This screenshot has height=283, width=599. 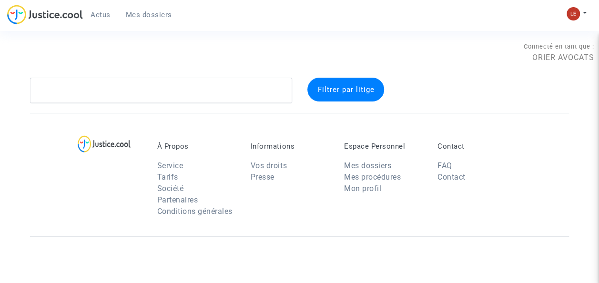 What do you see at coordinates (104, 144) in the screenshot?
I see `img: logo-lg.svg` at bounding box center [104, 144].